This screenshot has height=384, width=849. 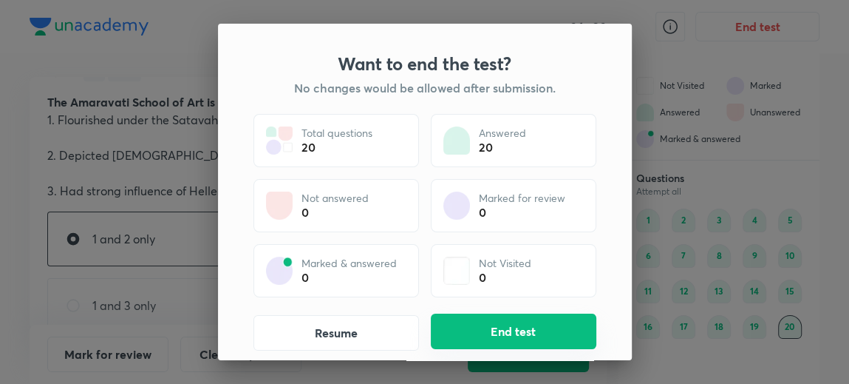 What do you see at coordinates (425, 88) in the screenshot?
I see `h5: No changes would be allowed after submission.` at bounding box center [425, 88].